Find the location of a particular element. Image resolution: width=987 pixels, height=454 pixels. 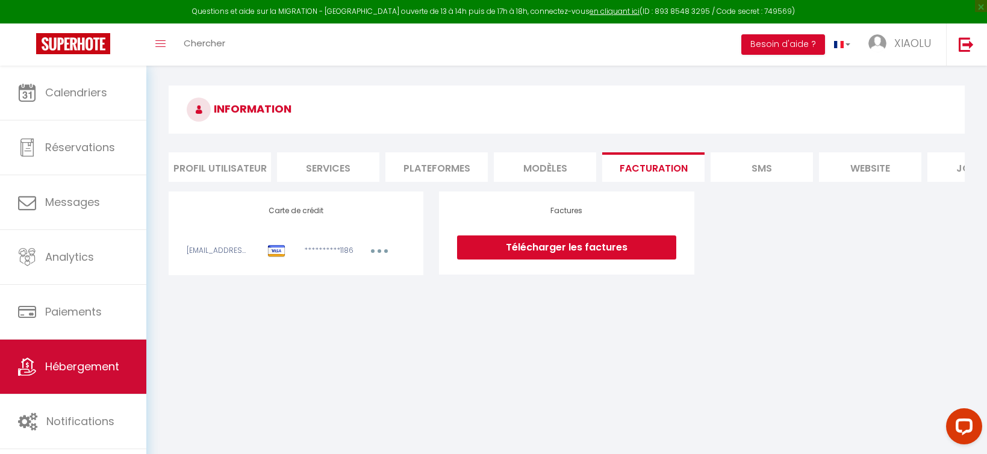

a: Chercher is located at coordinates (204, 45).